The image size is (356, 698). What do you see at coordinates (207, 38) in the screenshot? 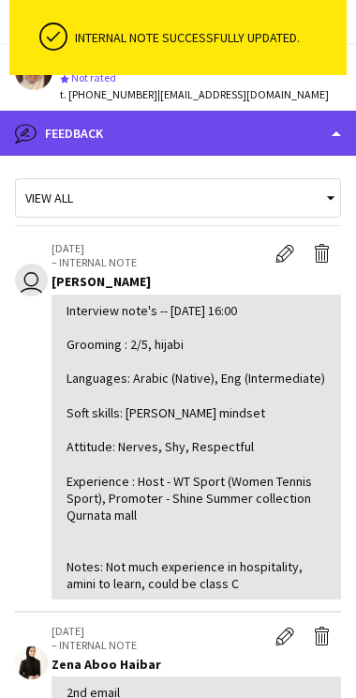
I see `div: Internal note successfully updated.` at bounding box center [207, 38].